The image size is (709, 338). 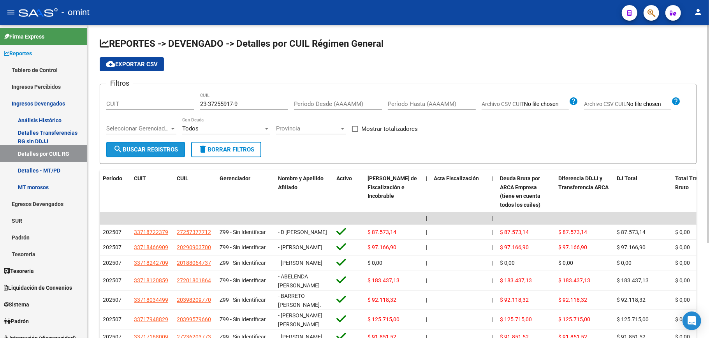 What do you see at coordinates (456, 178) in the screenshot?
I see `span: Acta Fiscalización` at bounding box center [456, 178].